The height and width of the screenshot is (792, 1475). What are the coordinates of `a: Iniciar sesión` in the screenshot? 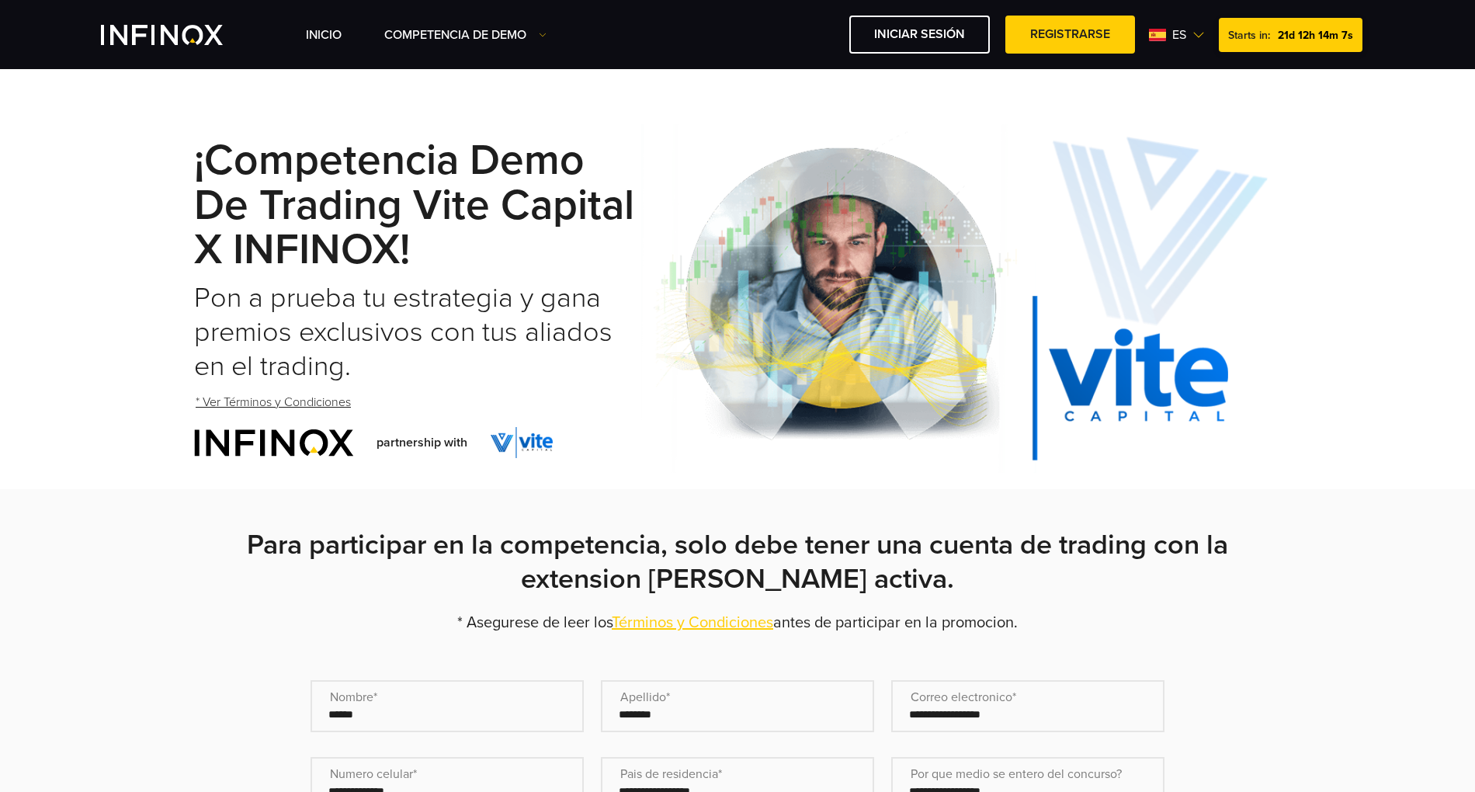 It's located at (919, 34).